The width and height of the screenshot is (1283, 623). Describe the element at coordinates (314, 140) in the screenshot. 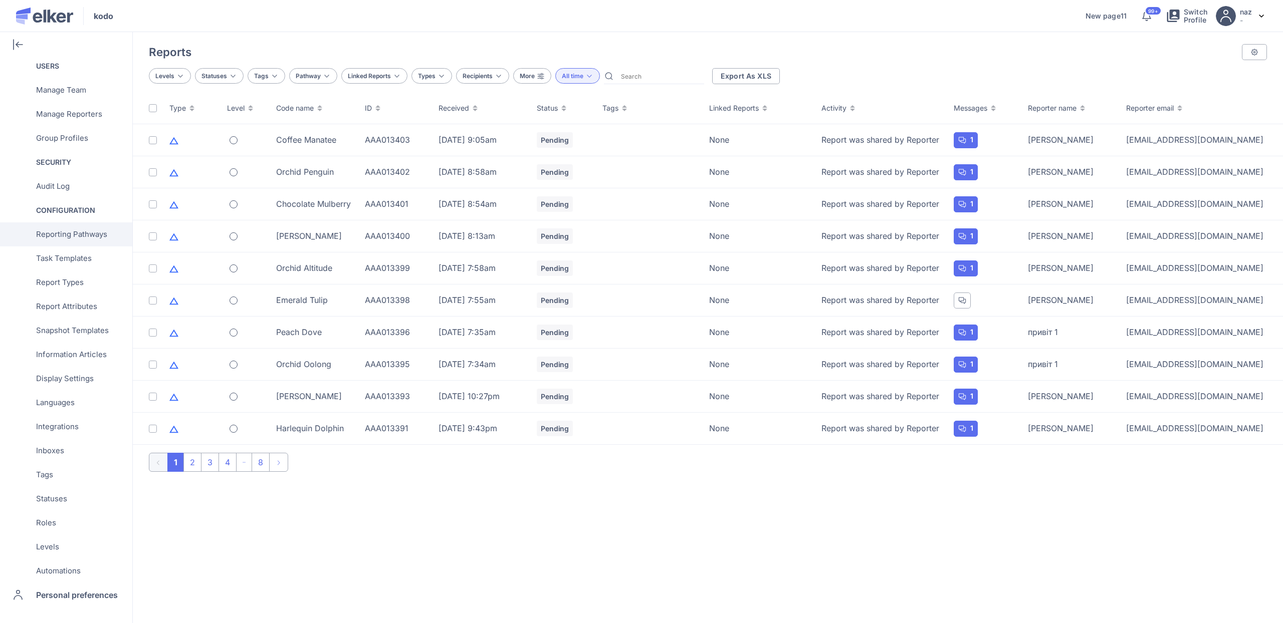

I see `div: Coffee Manatee` at that location.